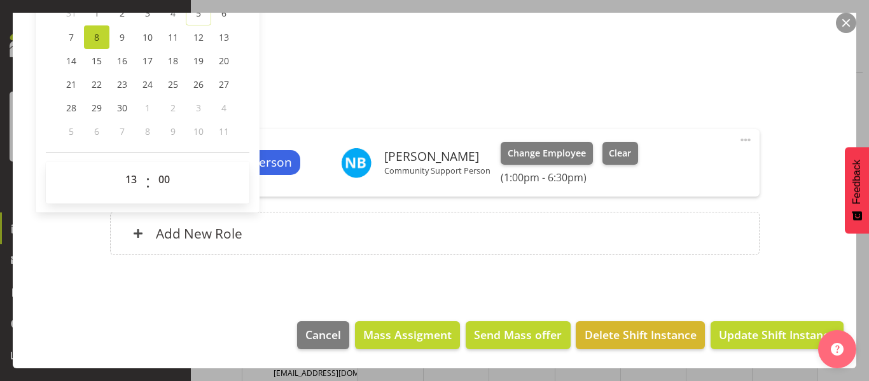 The width and height of the screenshot is (869, 381). Describe the element at coordinates (199, 234) in the screenshot. I see `h6: Add New Role` at that location.